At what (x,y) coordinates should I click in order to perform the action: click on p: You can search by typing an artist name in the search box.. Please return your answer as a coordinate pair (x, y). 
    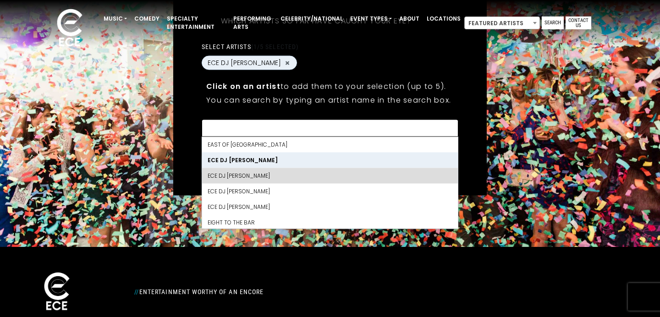
    Looking at the image, I should click on (330, 100).